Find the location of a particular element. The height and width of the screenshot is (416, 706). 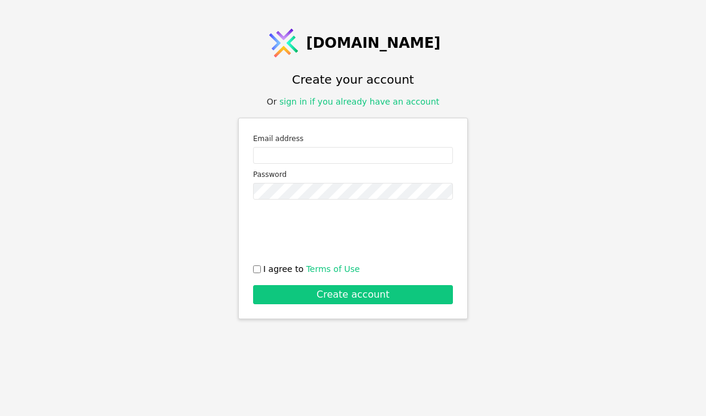

div: Or is located at coordinates (353, 102).